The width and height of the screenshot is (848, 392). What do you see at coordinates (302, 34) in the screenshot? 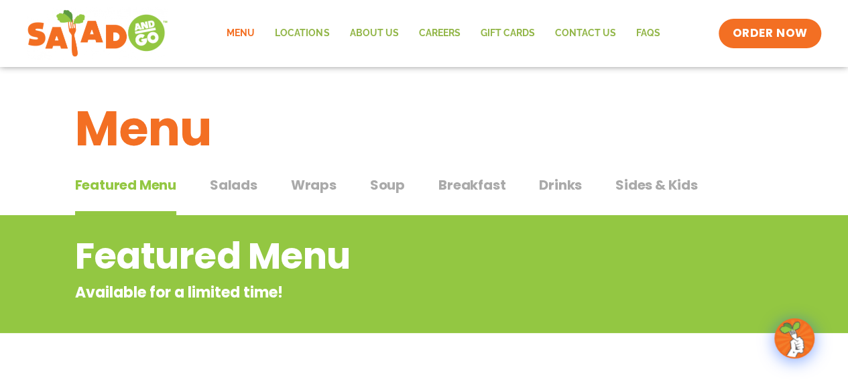
I see `a: Locations` at bounding box center [302, 34].